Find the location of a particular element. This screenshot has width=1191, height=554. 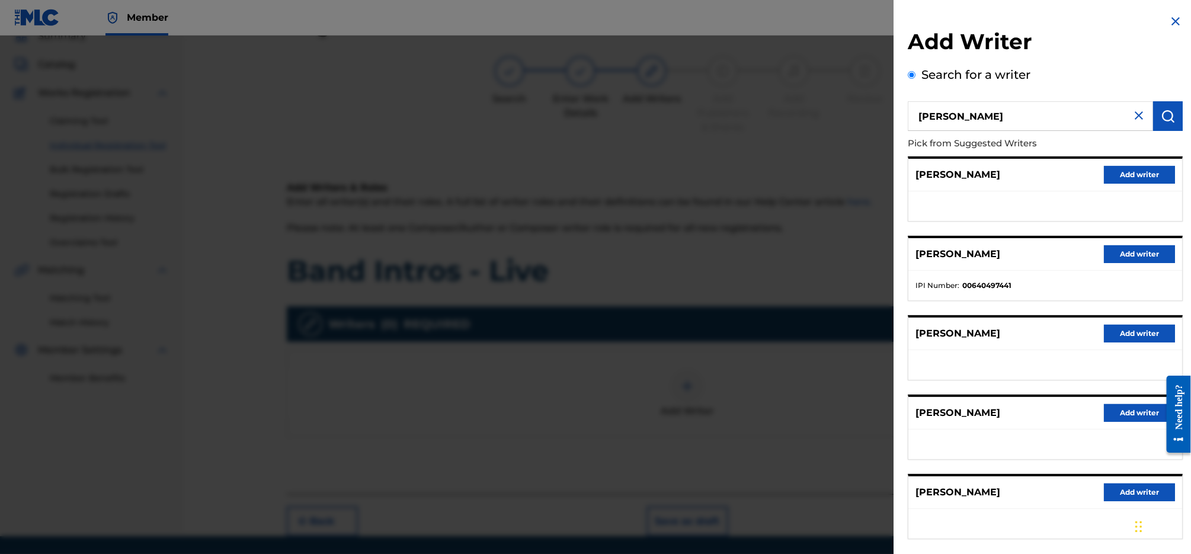

input: Search writer's name or IPI Number is located at coordinates (1031, 116).